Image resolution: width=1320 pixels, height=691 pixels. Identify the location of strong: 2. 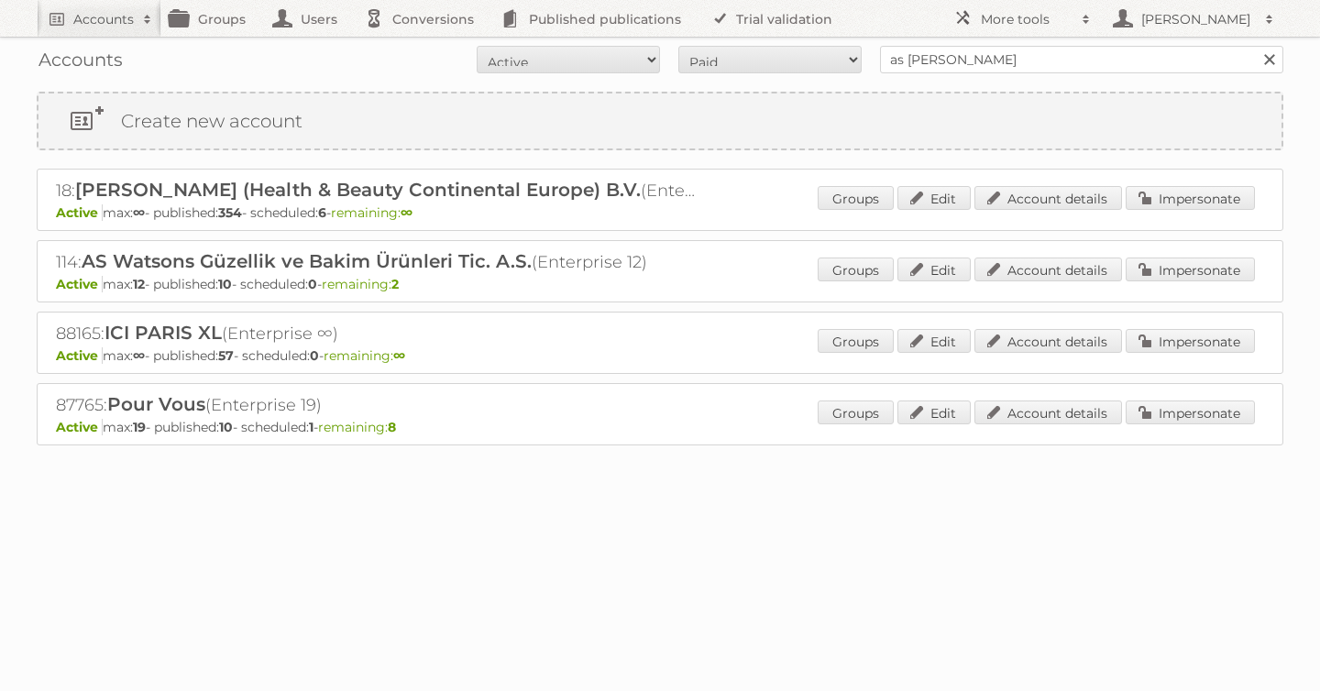
(395, 284).